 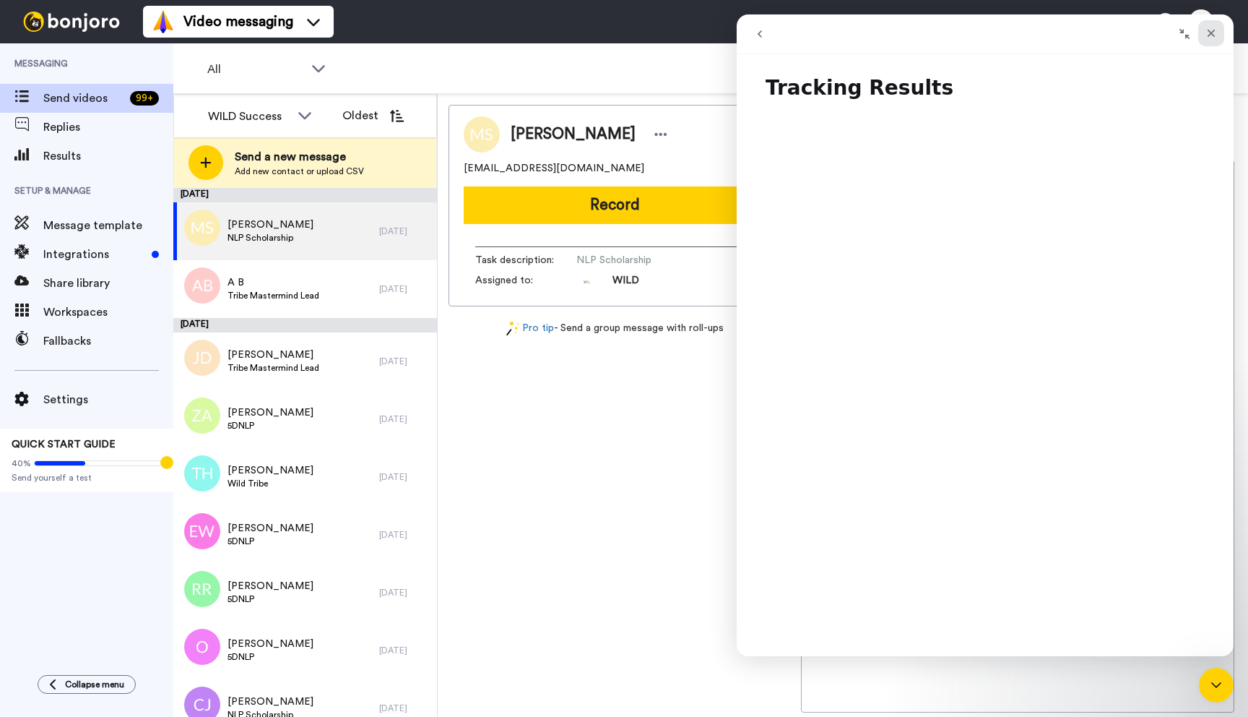 What do you see at coordinates (202, 589) in the screenshot?
I see `img: rr.png` at bounding box center [202, 589].